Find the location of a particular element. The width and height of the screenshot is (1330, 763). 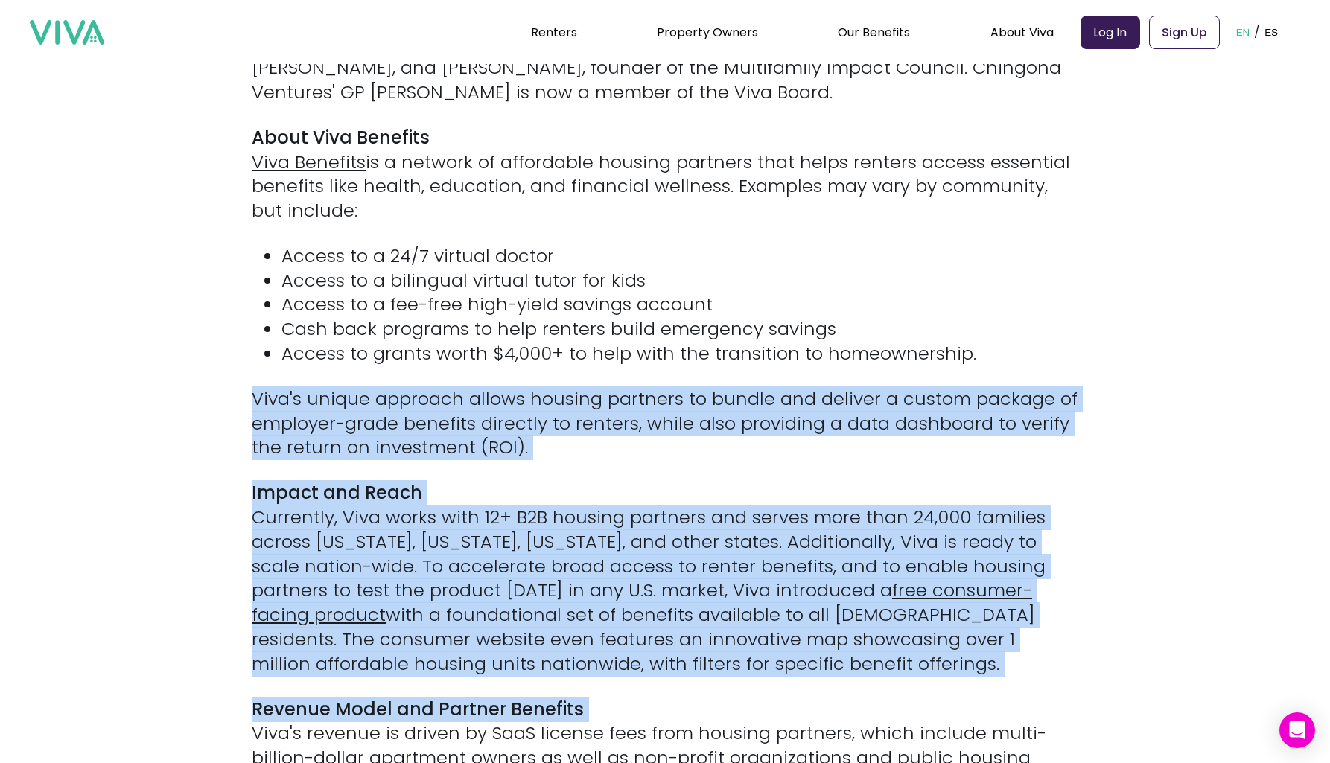

div: About Viva is located at coordinates (1022, 32).